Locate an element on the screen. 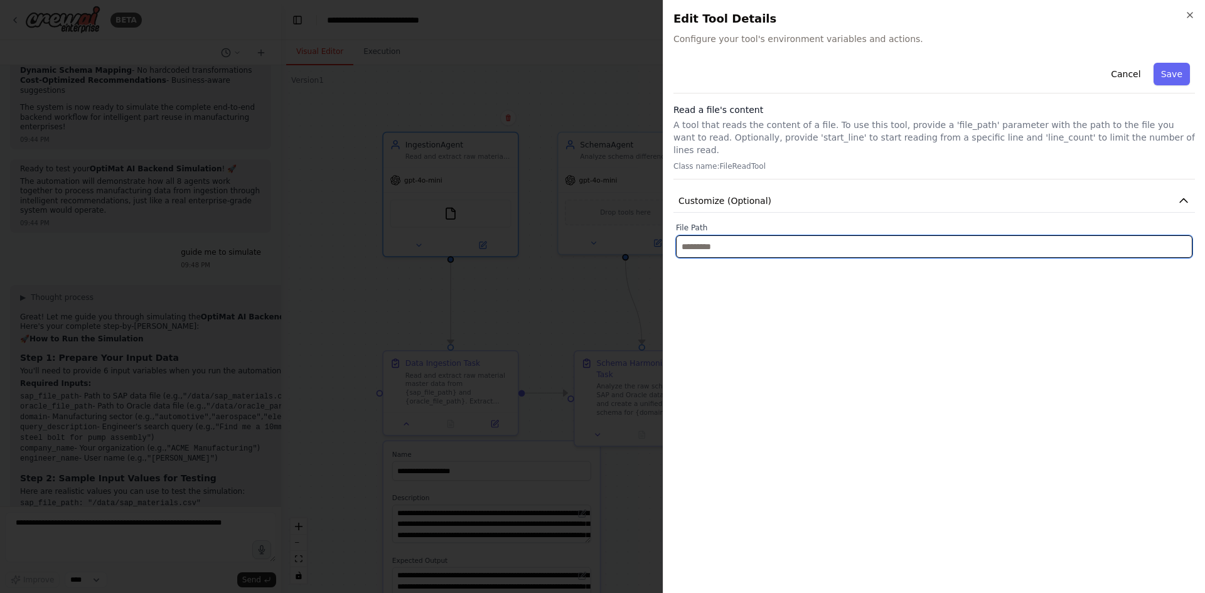  label: File Path is located at coordinates (934, 228).